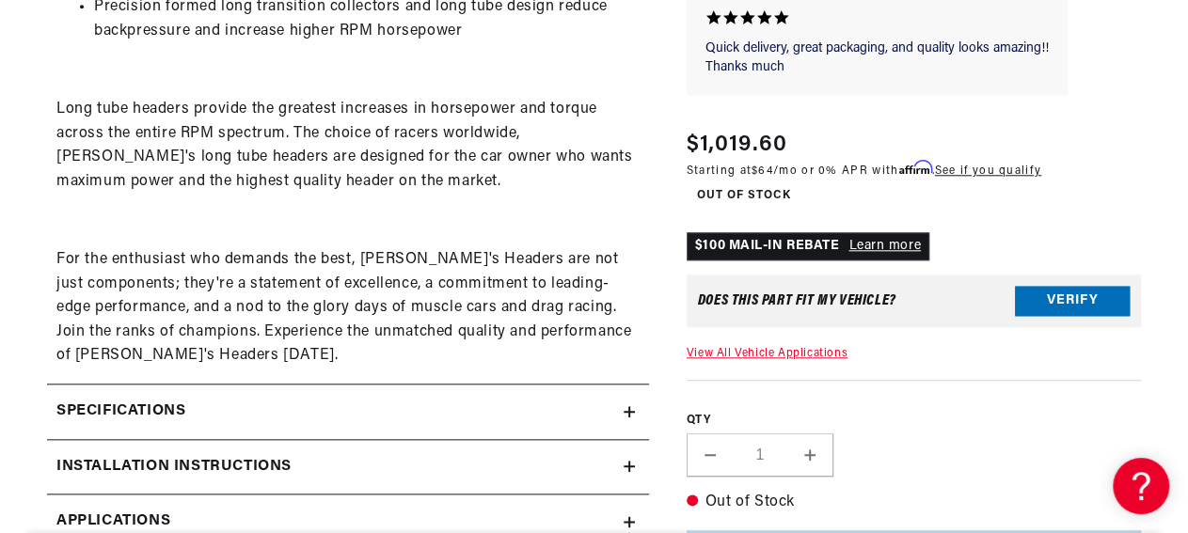 This screenshot has height=533, width=1188. What do you see at coordinates (1072, 301) in the screenshot?
I see `button: Verify` at bounding box center [1072, 301].